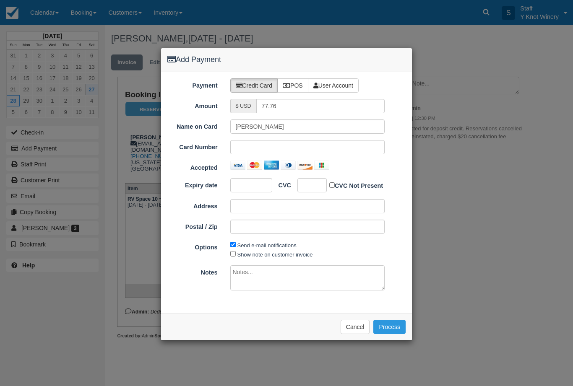 This screenshot has width=573, height=386. What do you see at coordinates (243, 106) in the screenshot?
I see `small: $ USD` at bounding box center [243, 106].